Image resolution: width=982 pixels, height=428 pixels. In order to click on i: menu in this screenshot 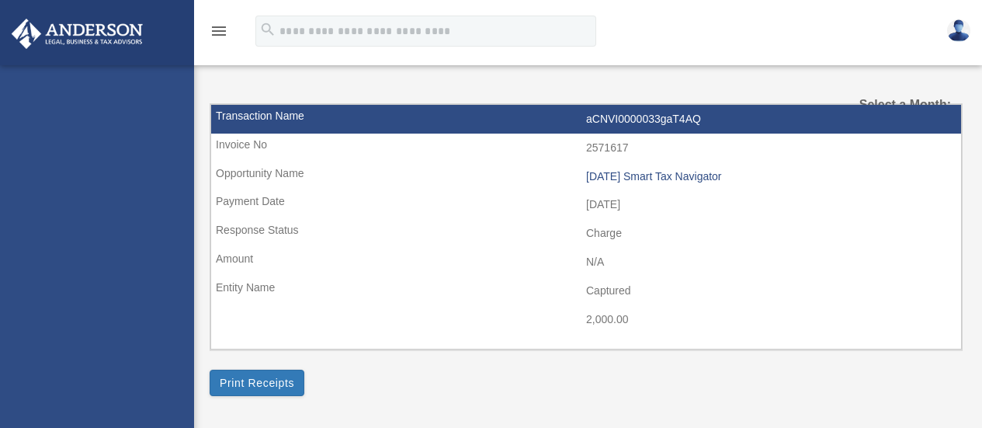, I will do `click(219, 31)`.